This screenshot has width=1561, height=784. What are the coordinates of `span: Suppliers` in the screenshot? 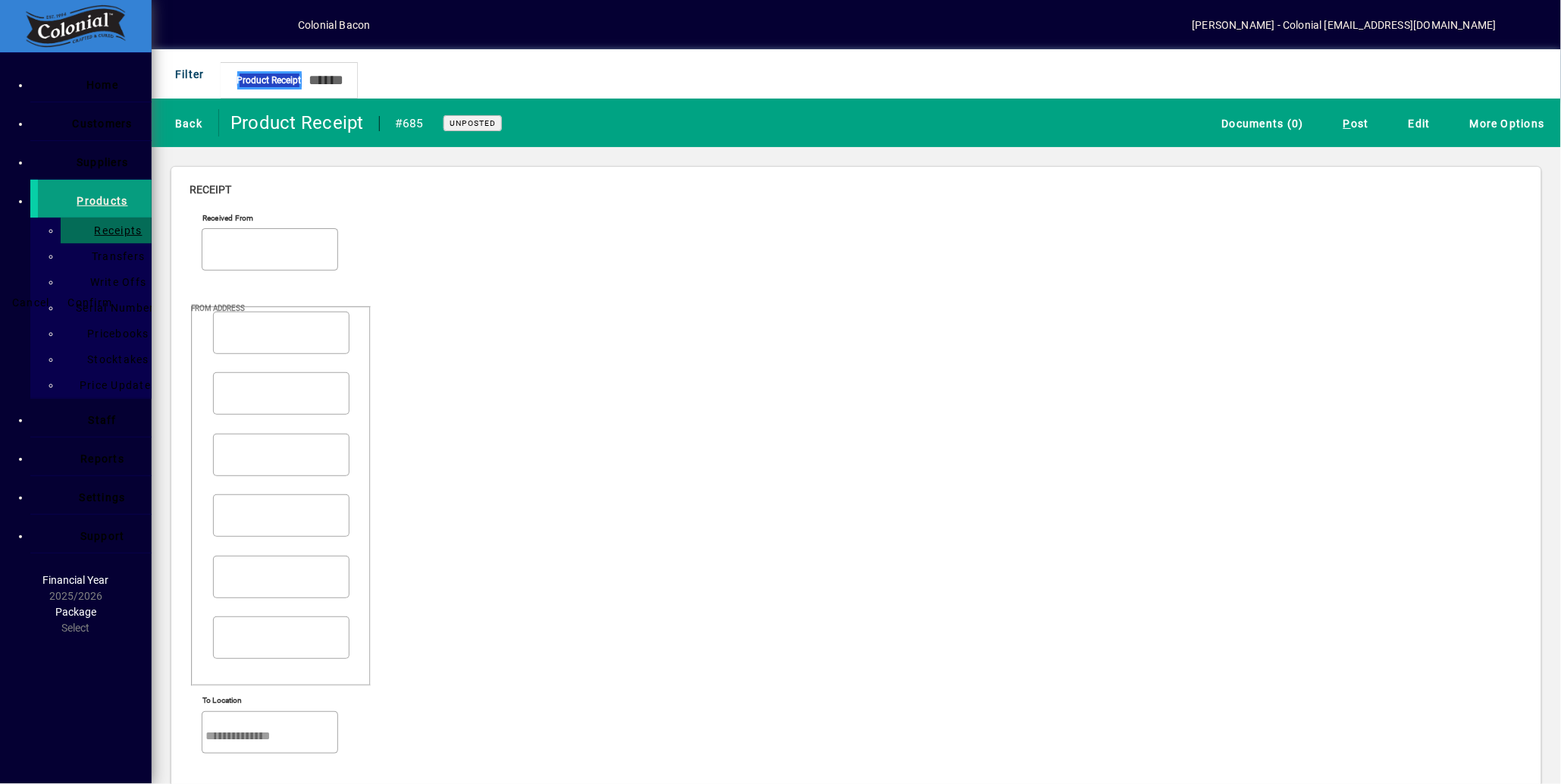 It's located at (102, 162).